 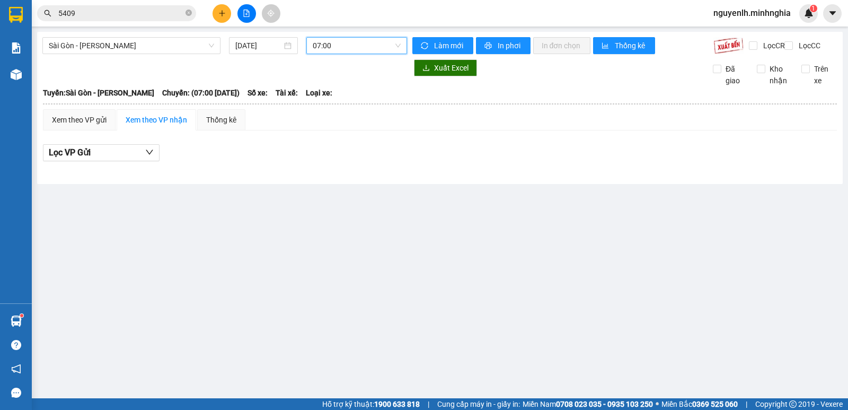 I want to click on span: notification, so click(x=16, y=369).